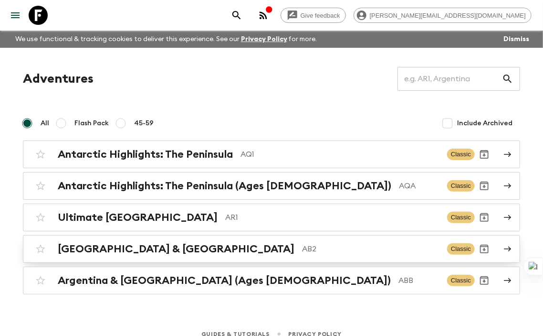  Describe the element at coordinates (166, 39) in the screenshot. I see `p: We use functional & tracking cookies to deliver this experience. See our for more.` at that location.